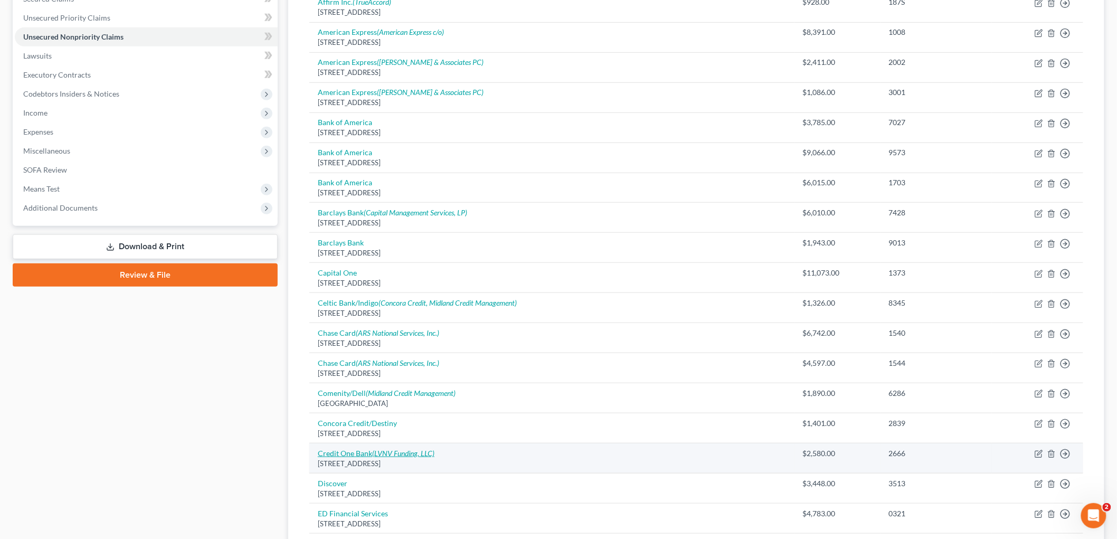 The image size is (1117, 539). Describe the element at coordinates (146, 56) in the screenshot. I see `a: Lawsuits` at that location.